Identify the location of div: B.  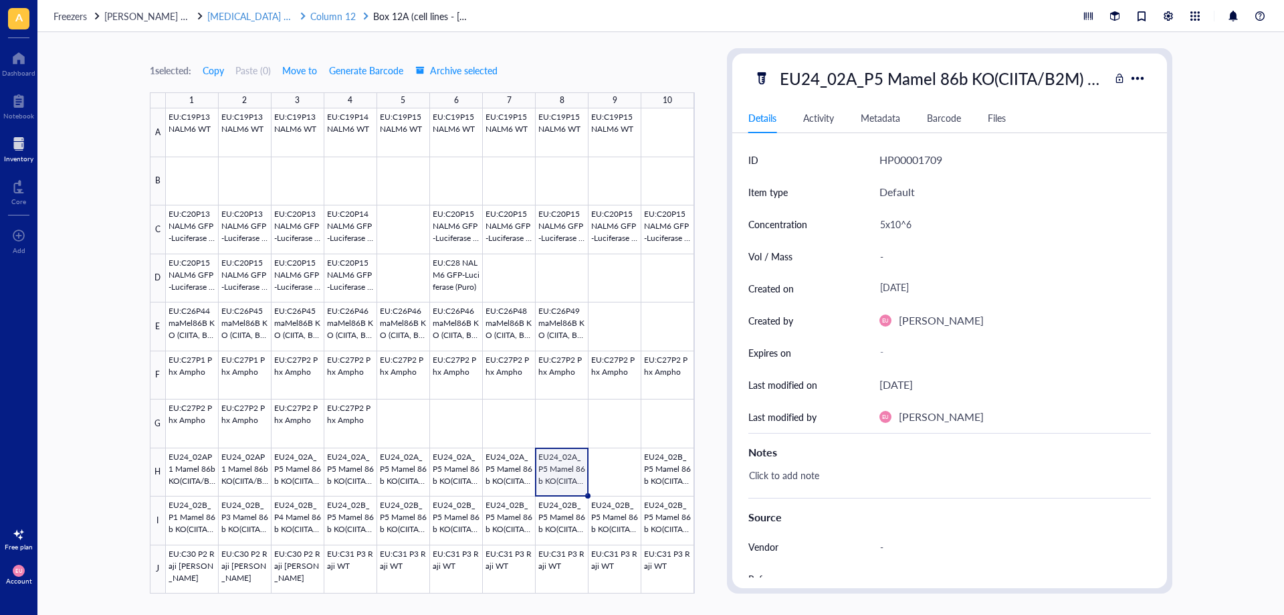
(158, 181).